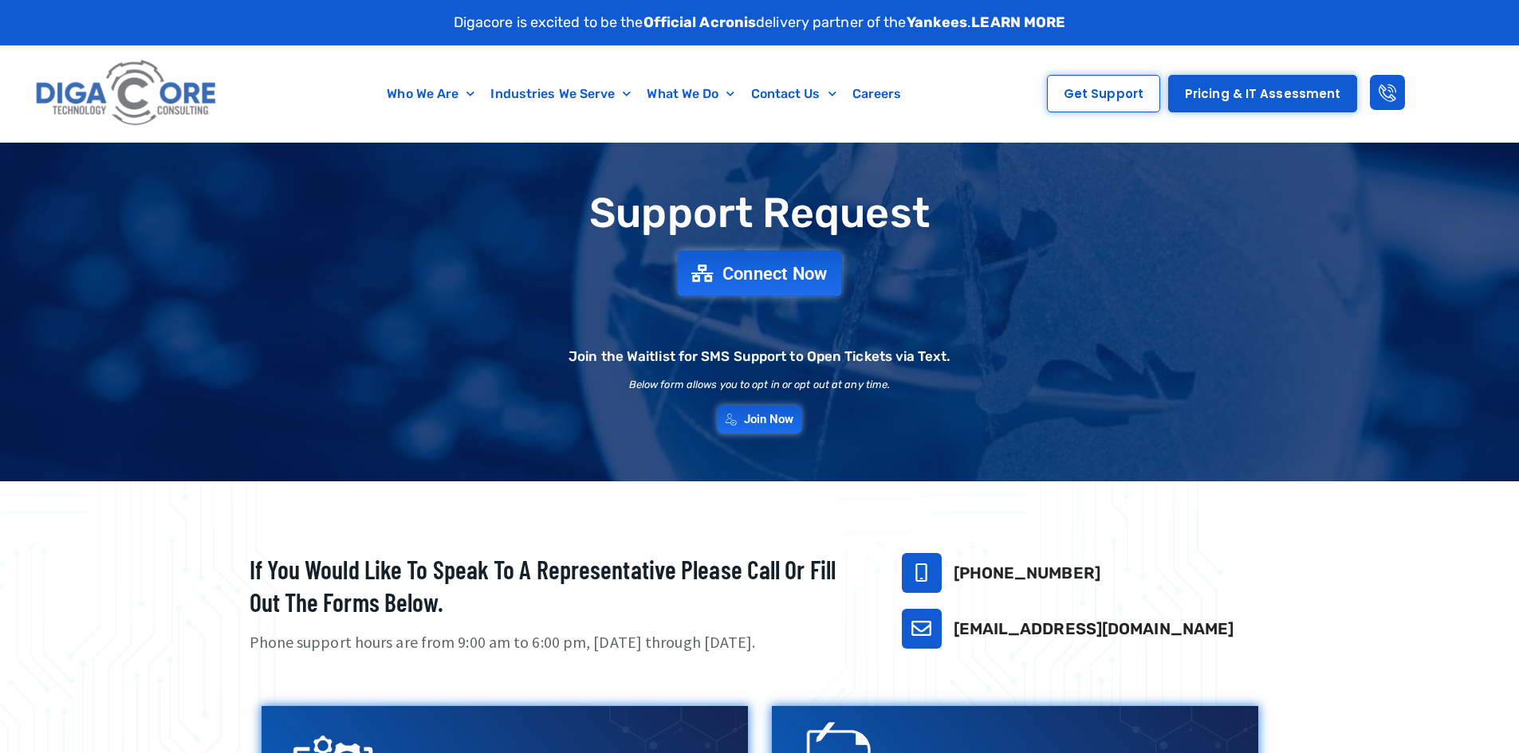  I want to click on h2: Join the Waitlist for SMS Support to Open Tickets via Text., so click(759, 356).